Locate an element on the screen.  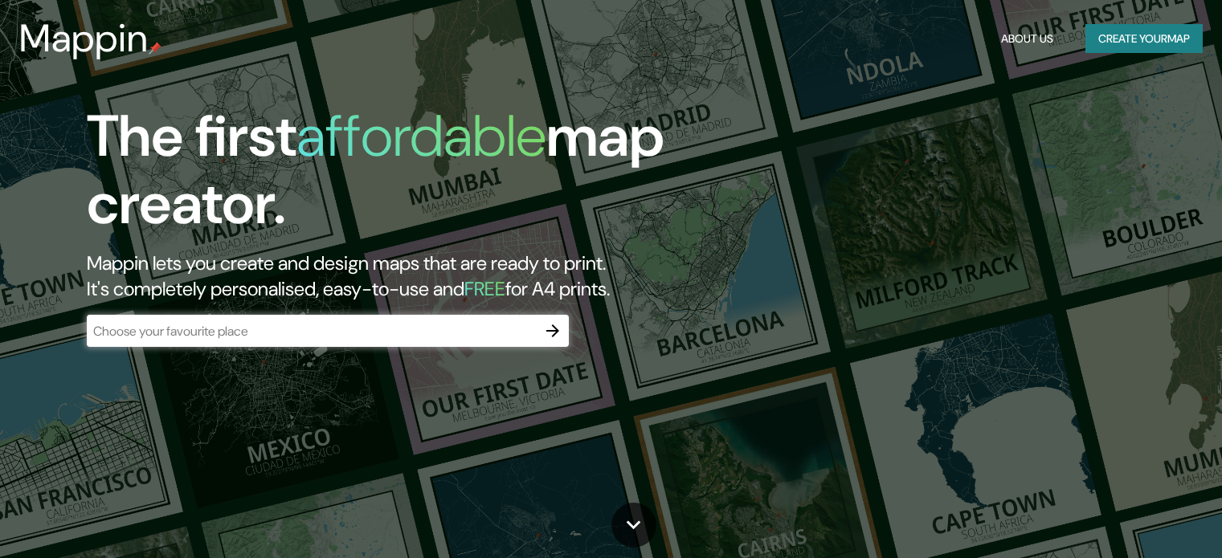
input: Choose your favourite place is located at coordinates (312, 331).